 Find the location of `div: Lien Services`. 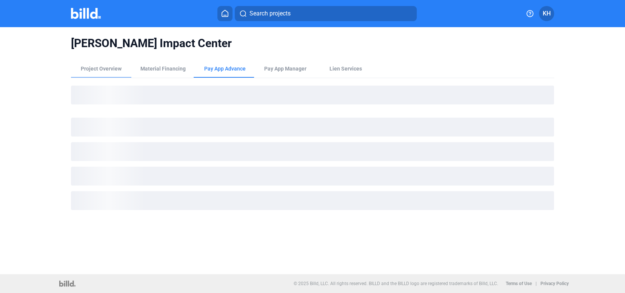

div: Lien Services is located at coordinates (346, 69).